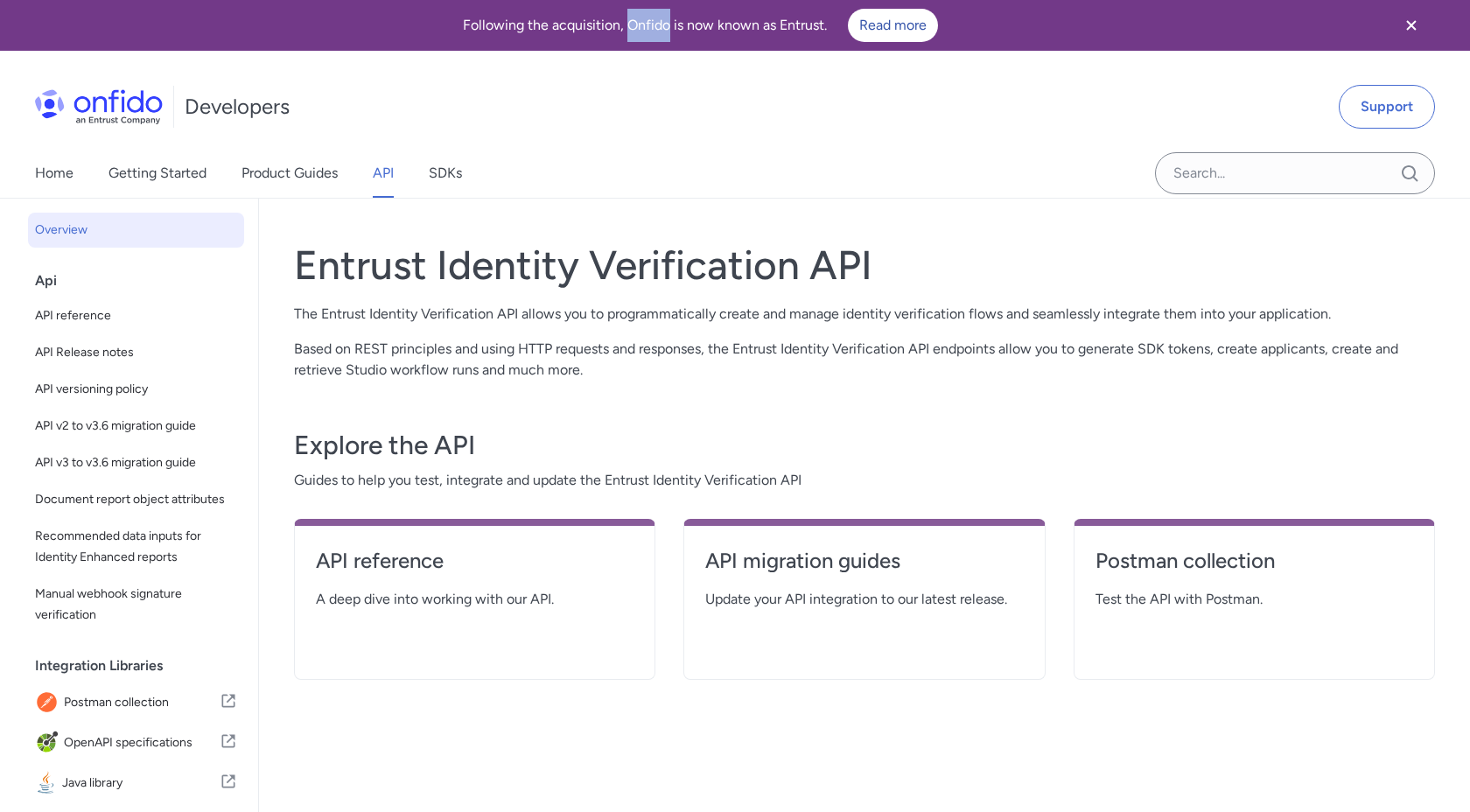 The image size is (1470, 812). I want to click on span: Recommended data inputs for Identity Enhanced reports, so click(135, 546).